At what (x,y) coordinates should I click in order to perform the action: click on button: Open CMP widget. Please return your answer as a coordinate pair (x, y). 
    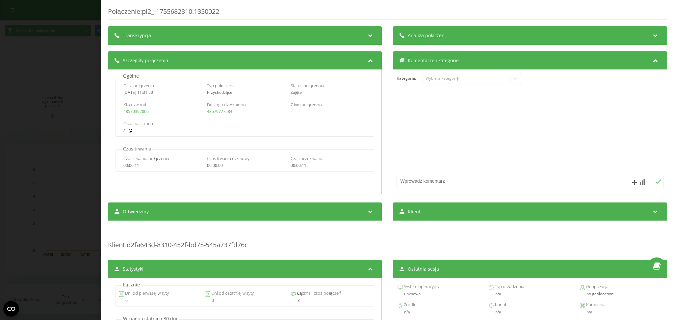
    Looking at the image, I should click on (11, 309).